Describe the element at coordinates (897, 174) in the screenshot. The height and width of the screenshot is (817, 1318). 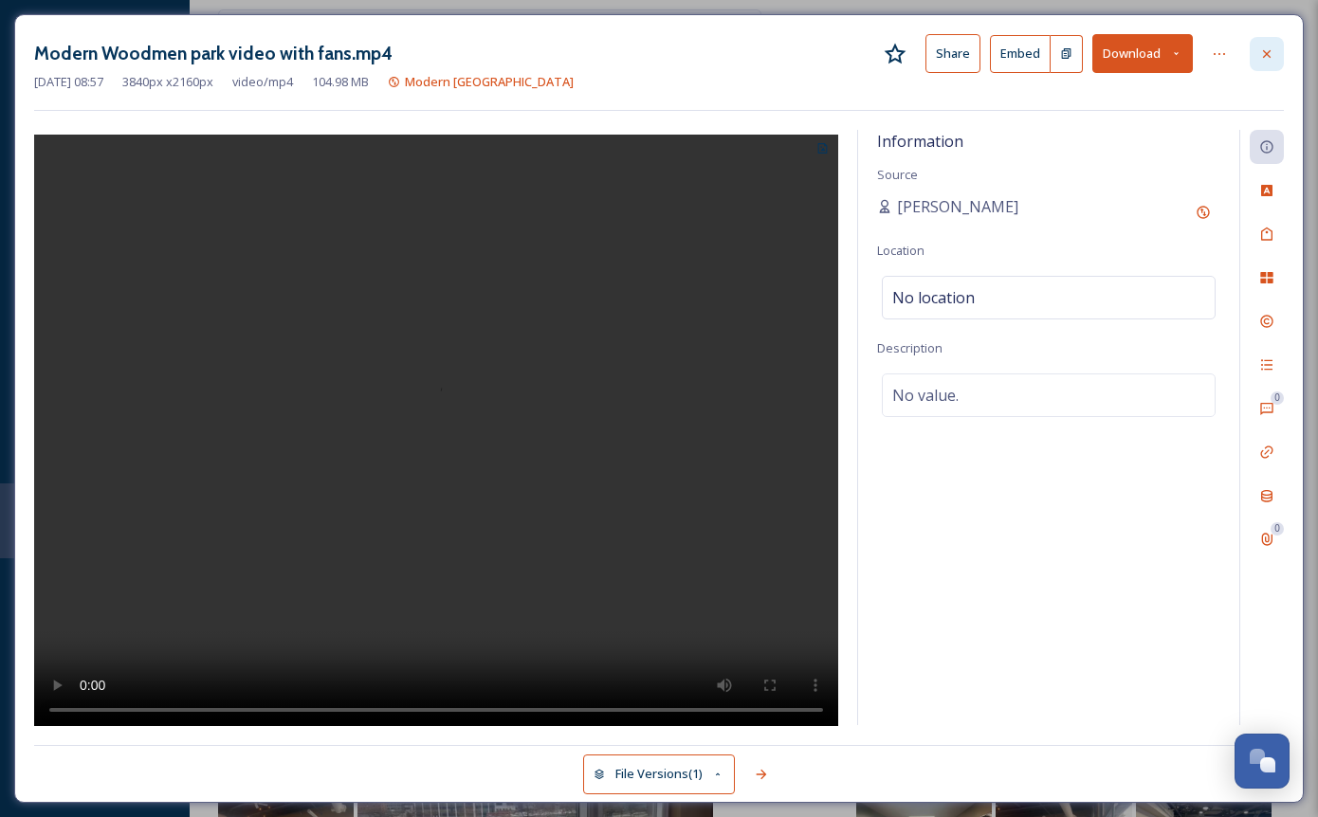
I see `span: Source` at that location.